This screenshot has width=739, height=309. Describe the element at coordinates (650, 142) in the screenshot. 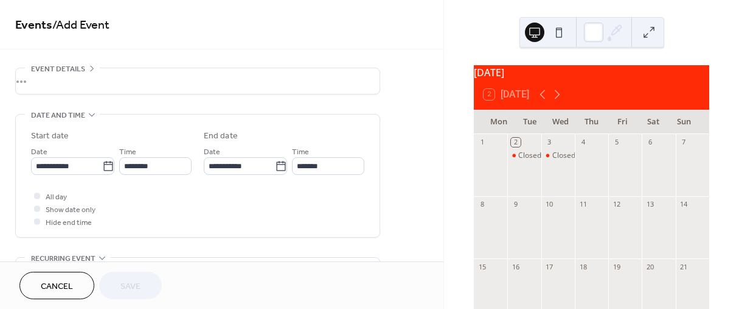

I see `div: 6` at that location.